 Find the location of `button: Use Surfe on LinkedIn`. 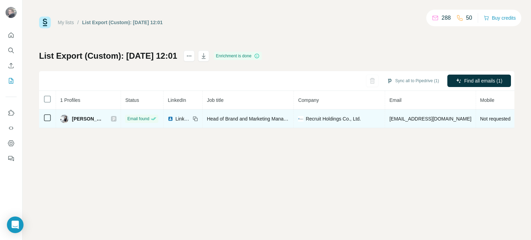

button: Use Surfe on LinkedIn is located at coordinates (11, 113).